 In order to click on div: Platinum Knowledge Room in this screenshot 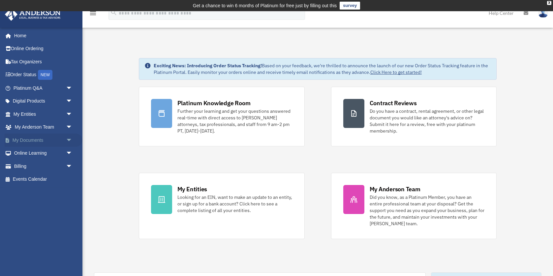, I will do `click(214, 103)`.